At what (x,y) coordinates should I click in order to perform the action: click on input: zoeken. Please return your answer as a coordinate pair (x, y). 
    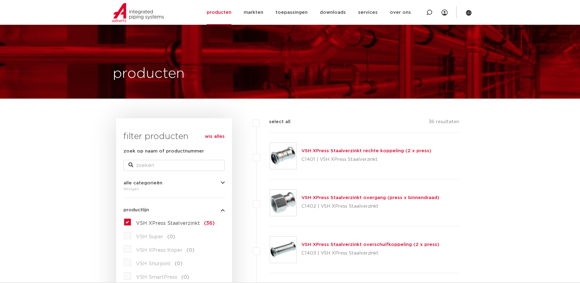
    Looking at the image, I should click on (174, 165).